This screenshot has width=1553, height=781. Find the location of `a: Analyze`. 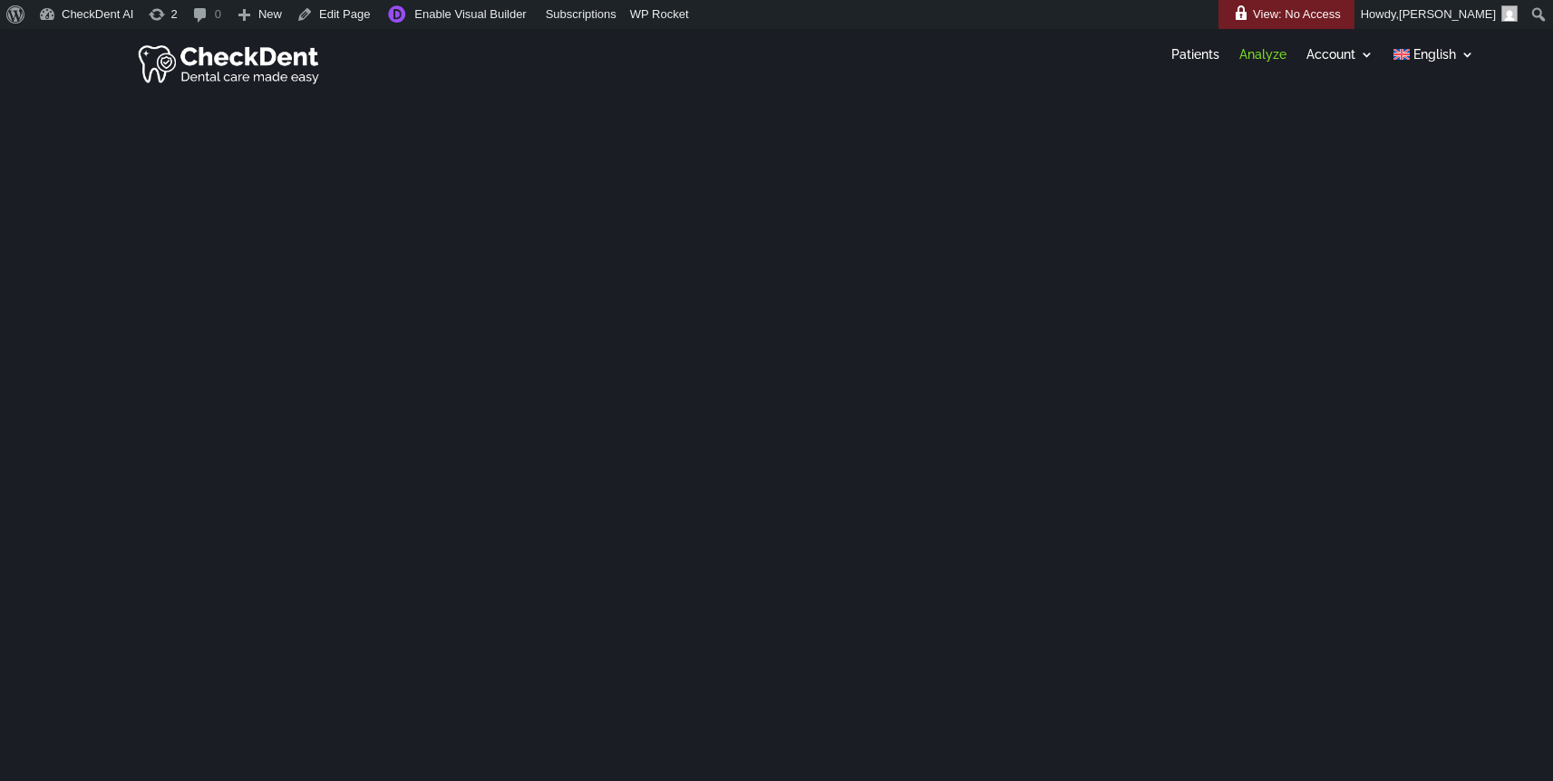

a: Analyze is located at coordinates (1263, 58).